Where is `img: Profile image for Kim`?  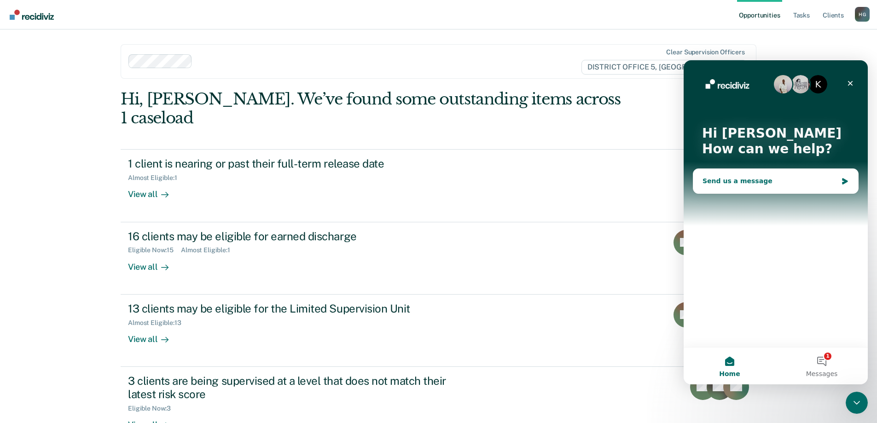 img: Profile image for Kim is located at coordinates (117, 24).